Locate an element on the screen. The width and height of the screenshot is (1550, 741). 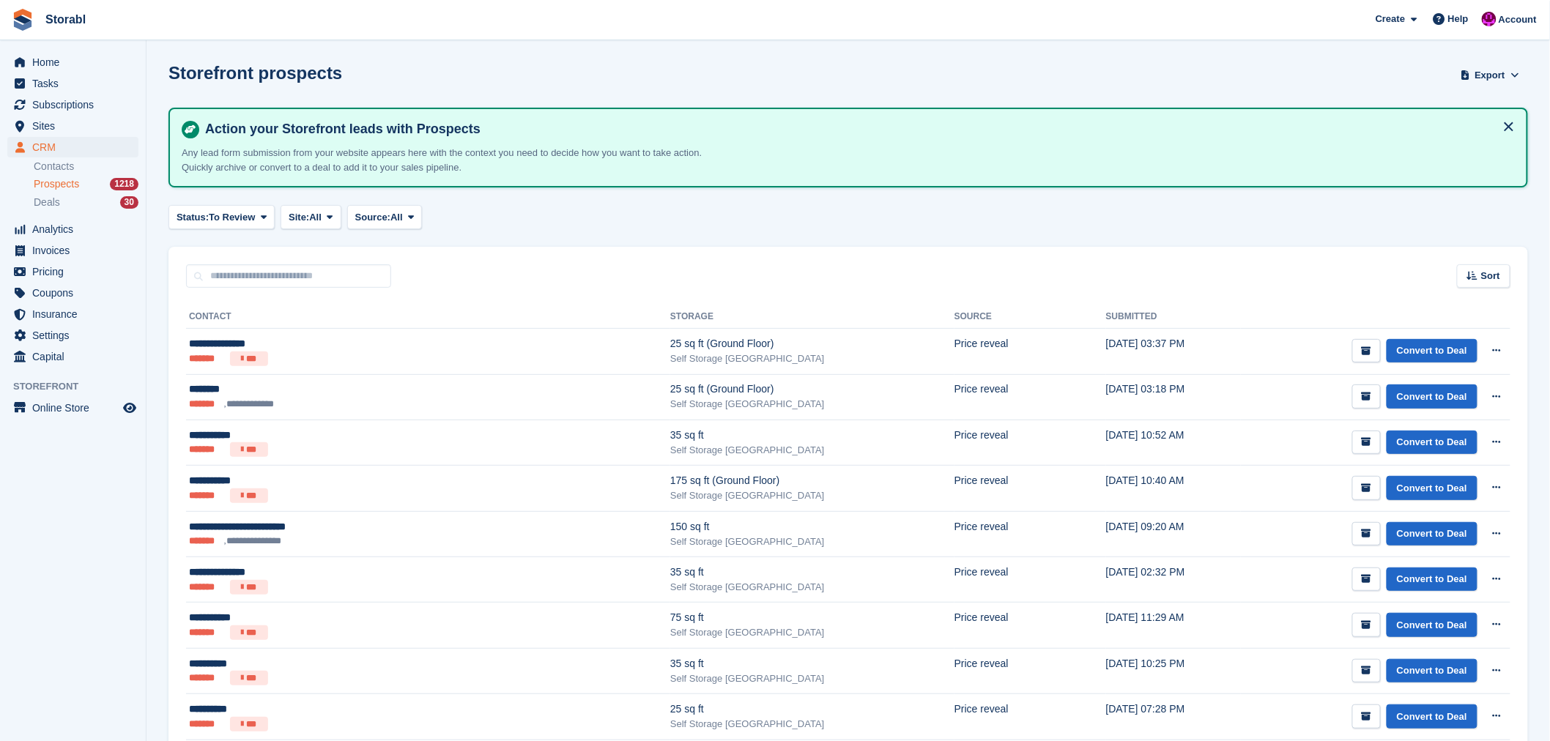
div: 75 sq ft is located at coordinates (813, 618).